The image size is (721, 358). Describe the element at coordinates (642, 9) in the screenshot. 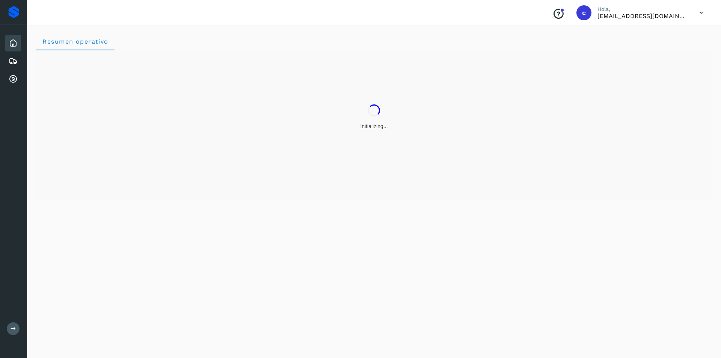

I see `p: Hola,` at that location.